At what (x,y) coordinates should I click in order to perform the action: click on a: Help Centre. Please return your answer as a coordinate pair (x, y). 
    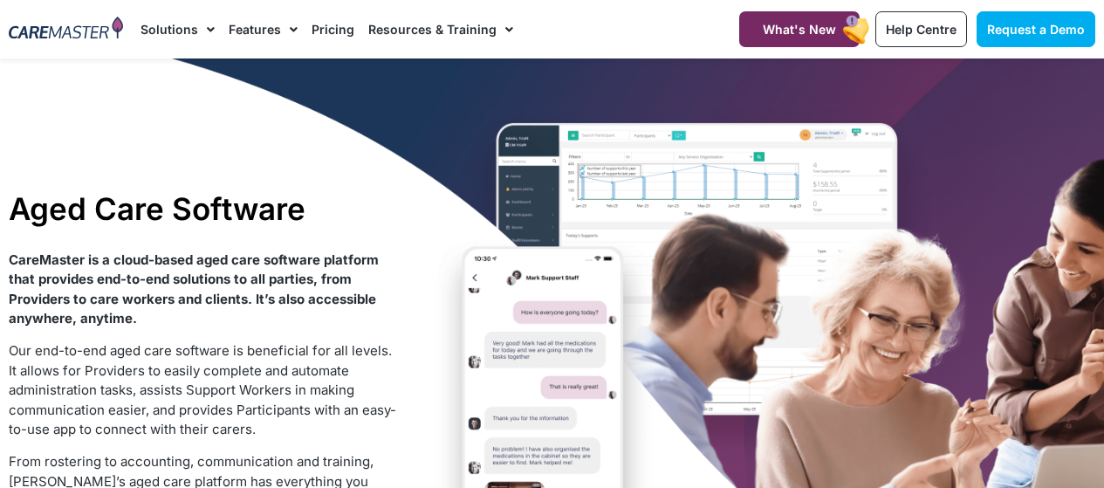
    Looking at the image, I should click on (921, 29).